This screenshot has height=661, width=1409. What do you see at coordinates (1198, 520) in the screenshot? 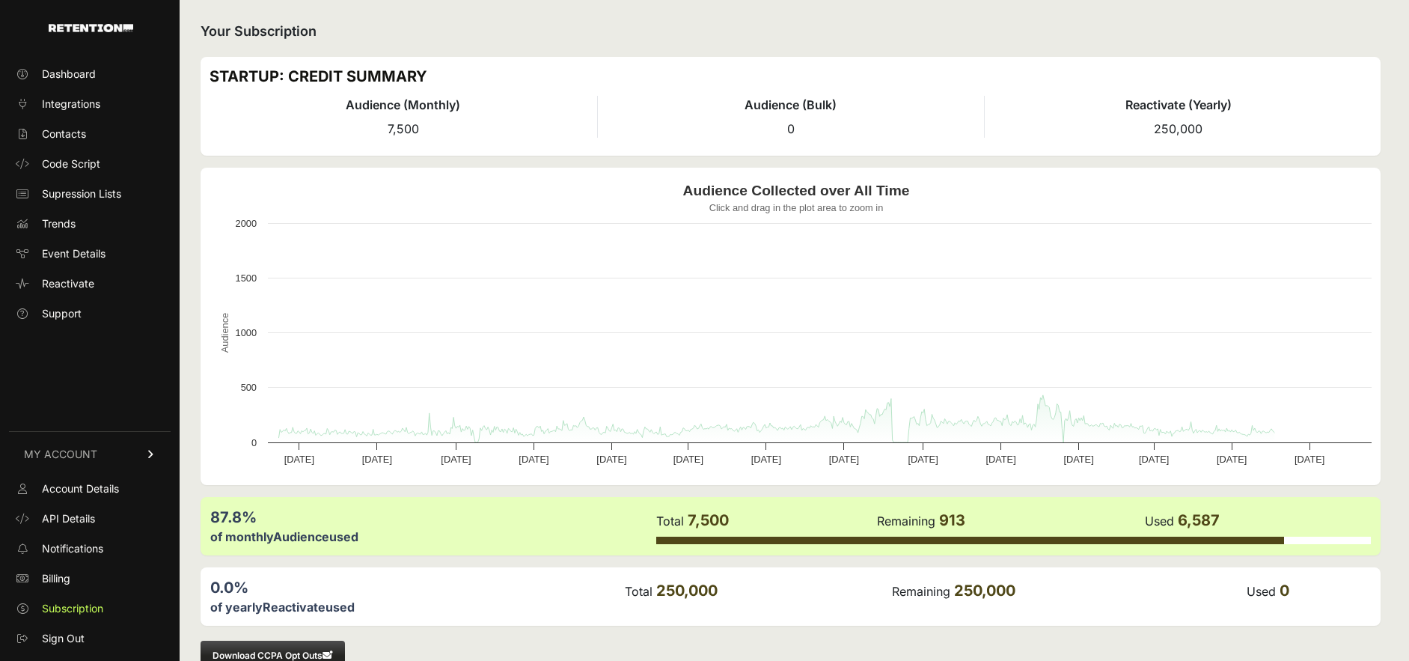
I see `span: 6,587` at bounding box center [1198, 520].